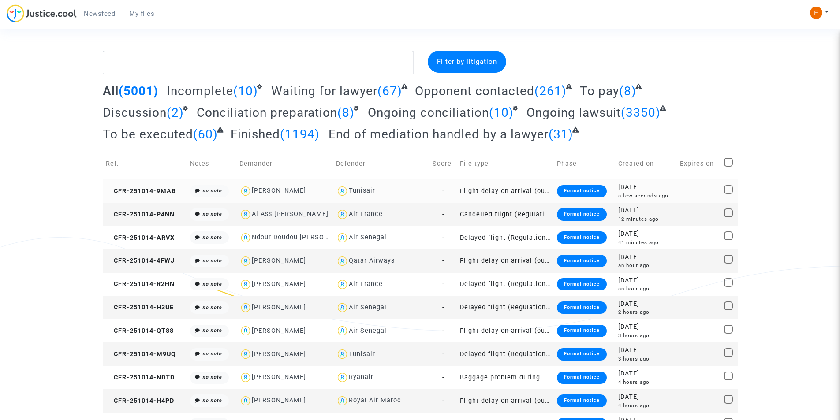  Describe the element at coordinates (99, 14) in the screenshot. I see `a: Newsfeed` at that location.